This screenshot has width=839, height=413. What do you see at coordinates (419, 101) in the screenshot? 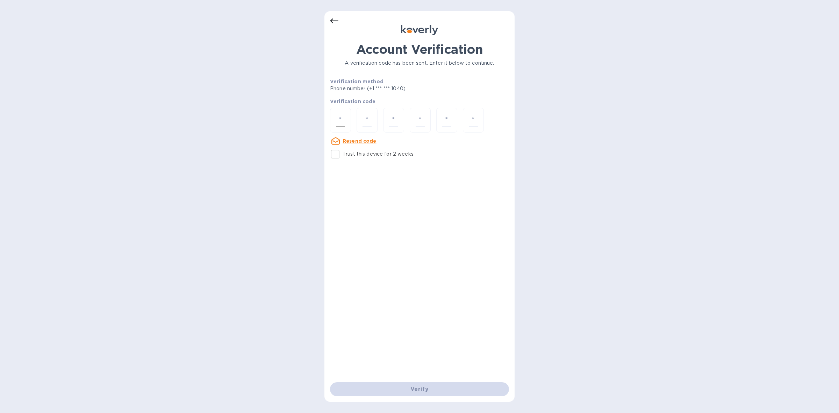
I see `p: Verification code` at bounding box center [419, 101].